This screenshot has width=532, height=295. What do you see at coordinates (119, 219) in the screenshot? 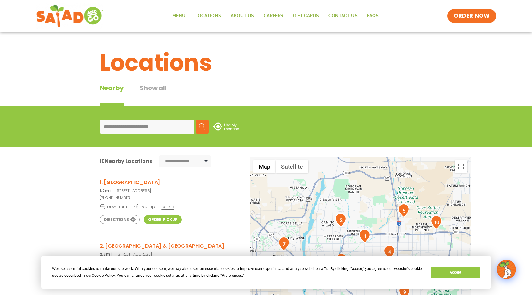
I see `a: Directions` at bounding box center [119, 219].